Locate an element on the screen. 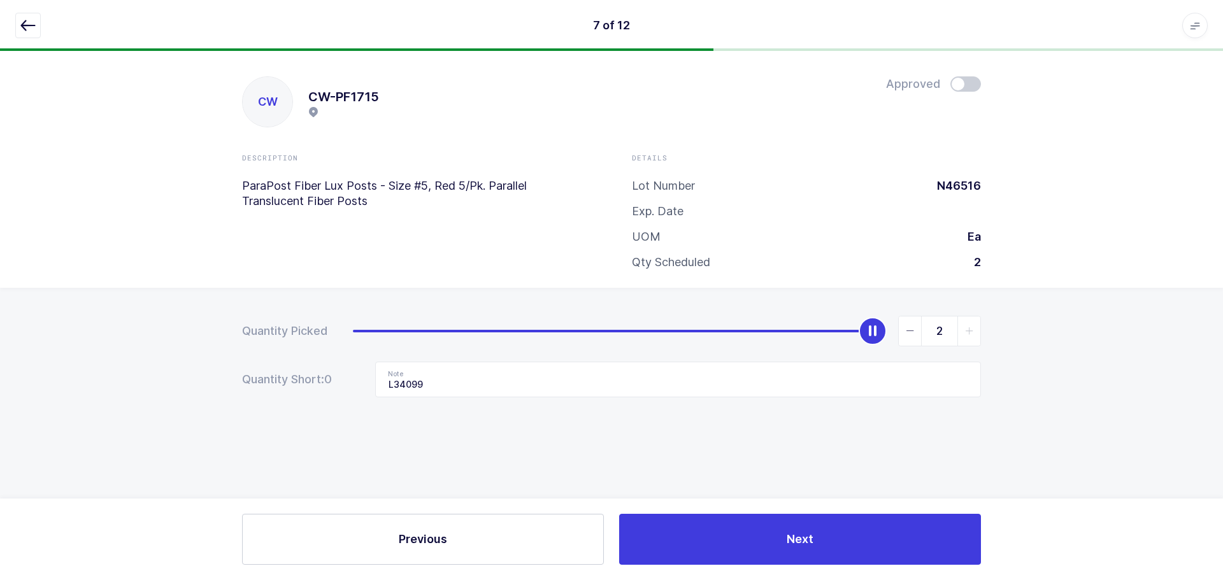 This screenshot has height=580, width=1223. div: Ea is located at coordinates (969, 237).